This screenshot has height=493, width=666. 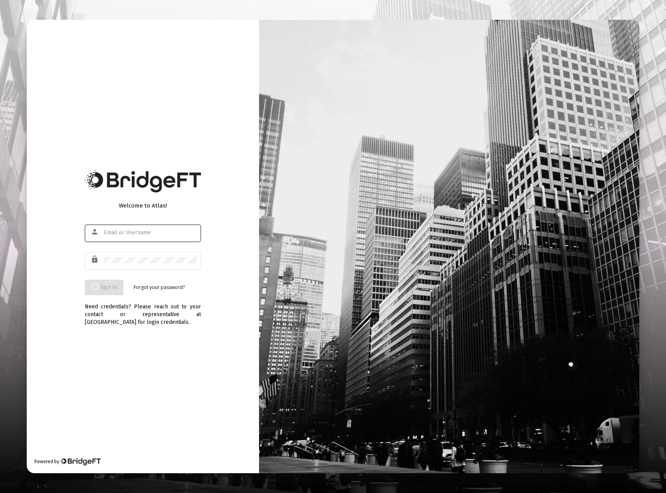 I want to click on mat-icon: lock, so click(x=95, y=259).